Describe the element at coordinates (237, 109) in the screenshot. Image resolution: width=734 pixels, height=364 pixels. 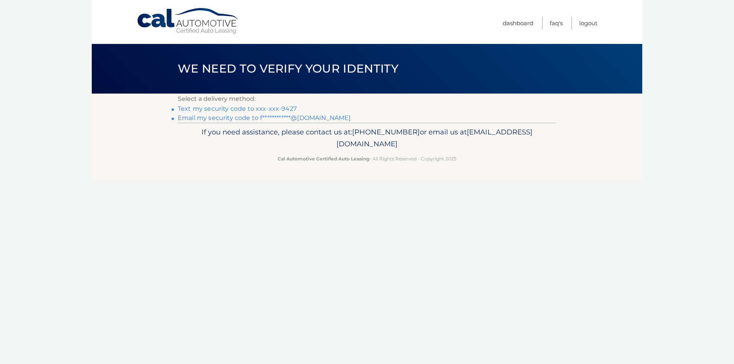
I see `a: Text my security code to xxx-xxx-9427` at that location.